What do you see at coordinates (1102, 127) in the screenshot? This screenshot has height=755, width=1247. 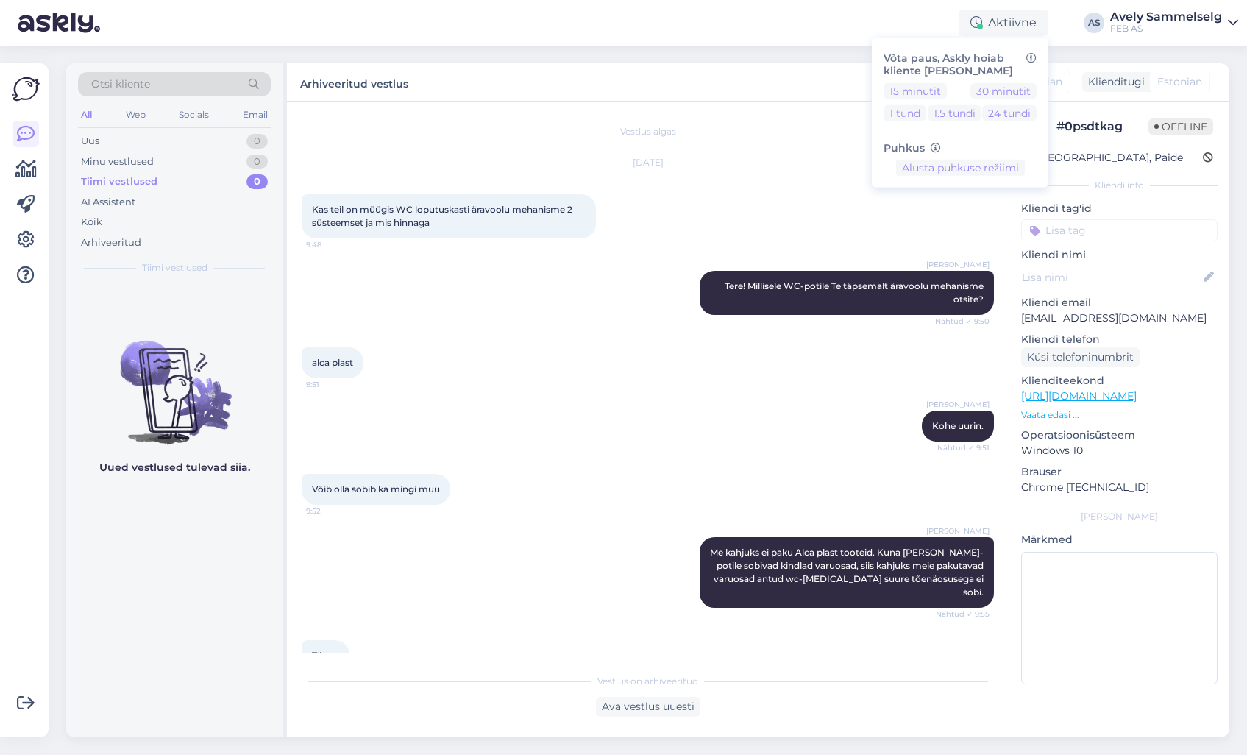 I see `div: # 0psdtkag` at bounding box center [1102, 127].